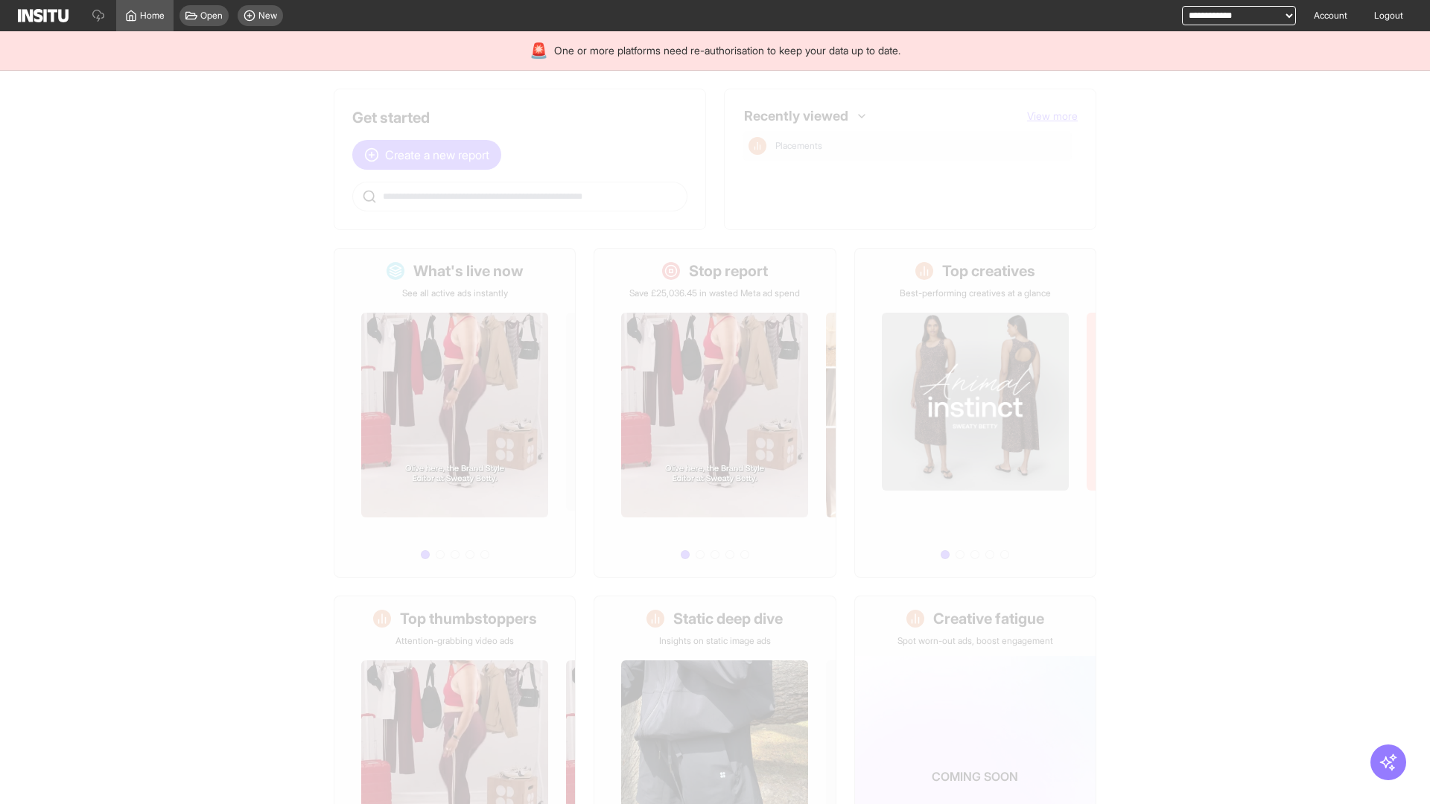  Describe the element at coordinates (212, 16) in the screenshot. I see `span: Open` at that location.